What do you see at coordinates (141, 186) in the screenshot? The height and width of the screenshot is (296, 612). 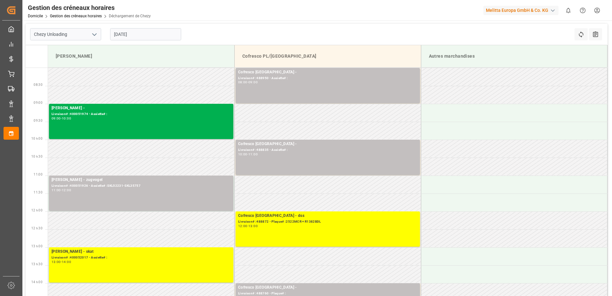 I see `div: Livraison# :400051926 - Assiette# :SKL52231-SKL35757` at bounding box center [141, 186].